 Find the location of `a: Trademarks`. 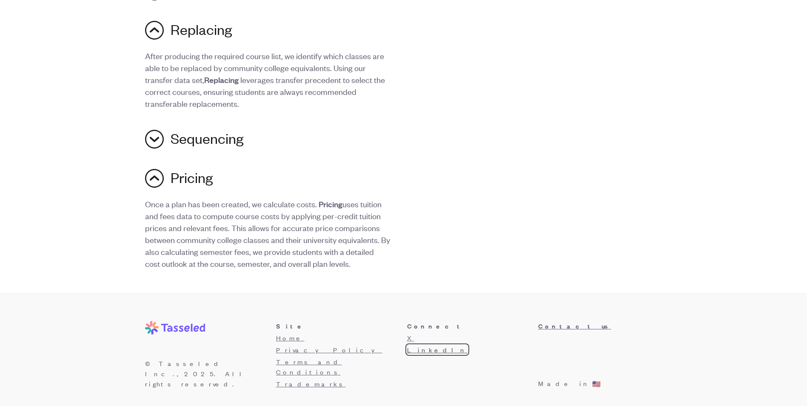

a: Trademarks is located at coordinates (311, 383).